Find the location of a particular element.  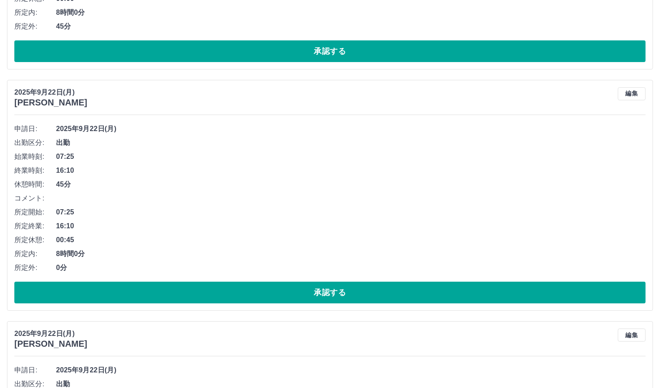

span: 始業時刻: is located at coordinates (35, 157).